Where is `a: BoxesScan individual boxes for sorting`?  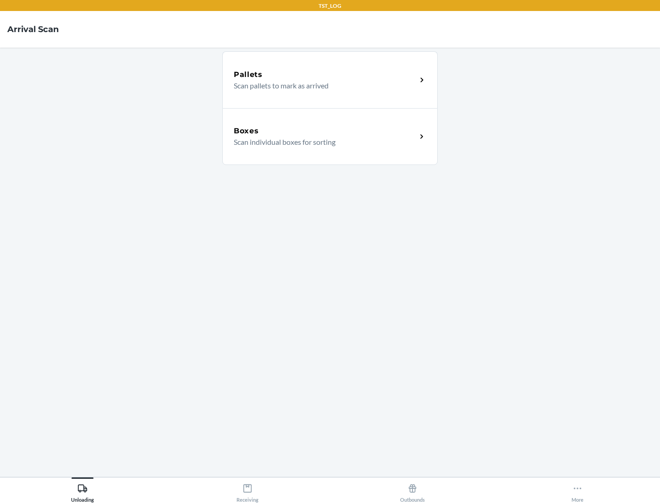 a: BoxesScan individual boxes for sorting is located at coordinates (330, 137).